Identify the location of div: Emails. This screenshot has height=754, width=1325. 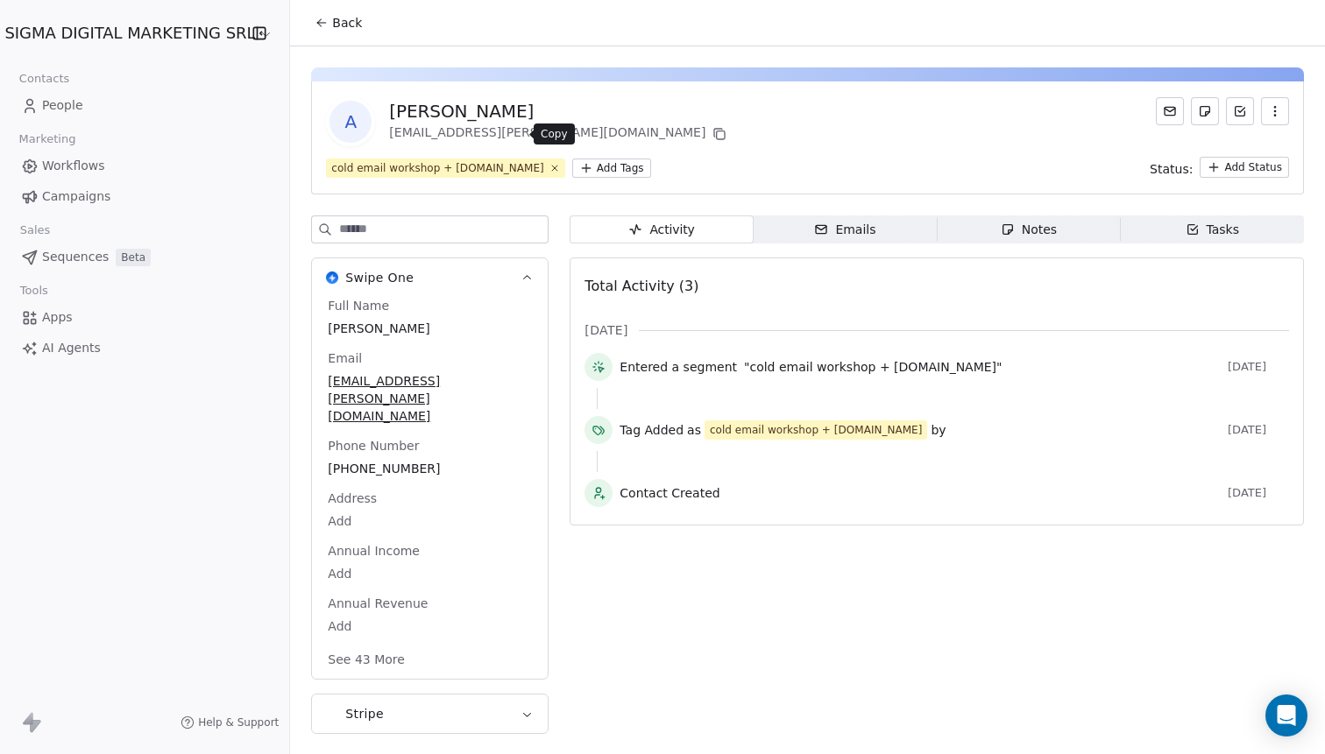
(845, 230).